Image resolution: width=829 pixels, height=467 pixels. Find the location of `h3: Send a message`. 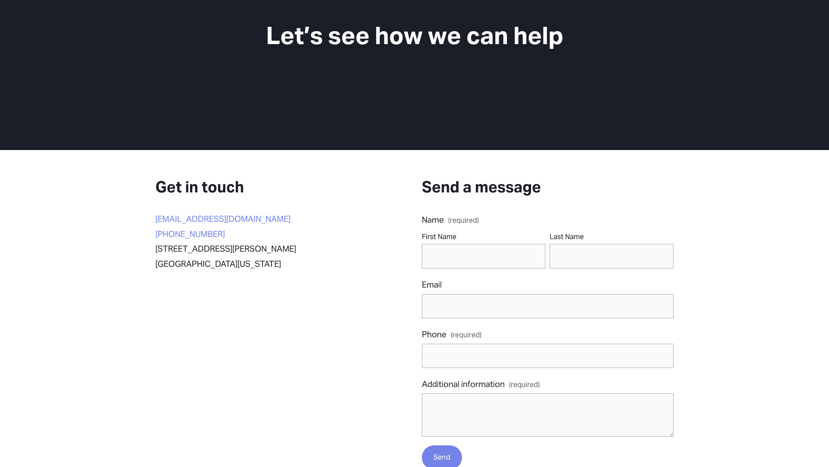

h3: Send a message is located at coordinates (548, 187).